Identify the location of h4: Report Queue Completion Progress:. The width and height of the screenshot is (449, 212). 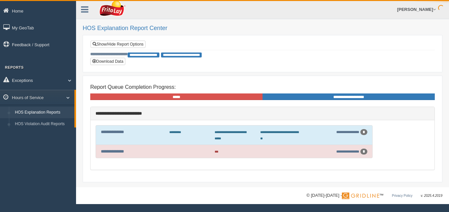
(262, 87).